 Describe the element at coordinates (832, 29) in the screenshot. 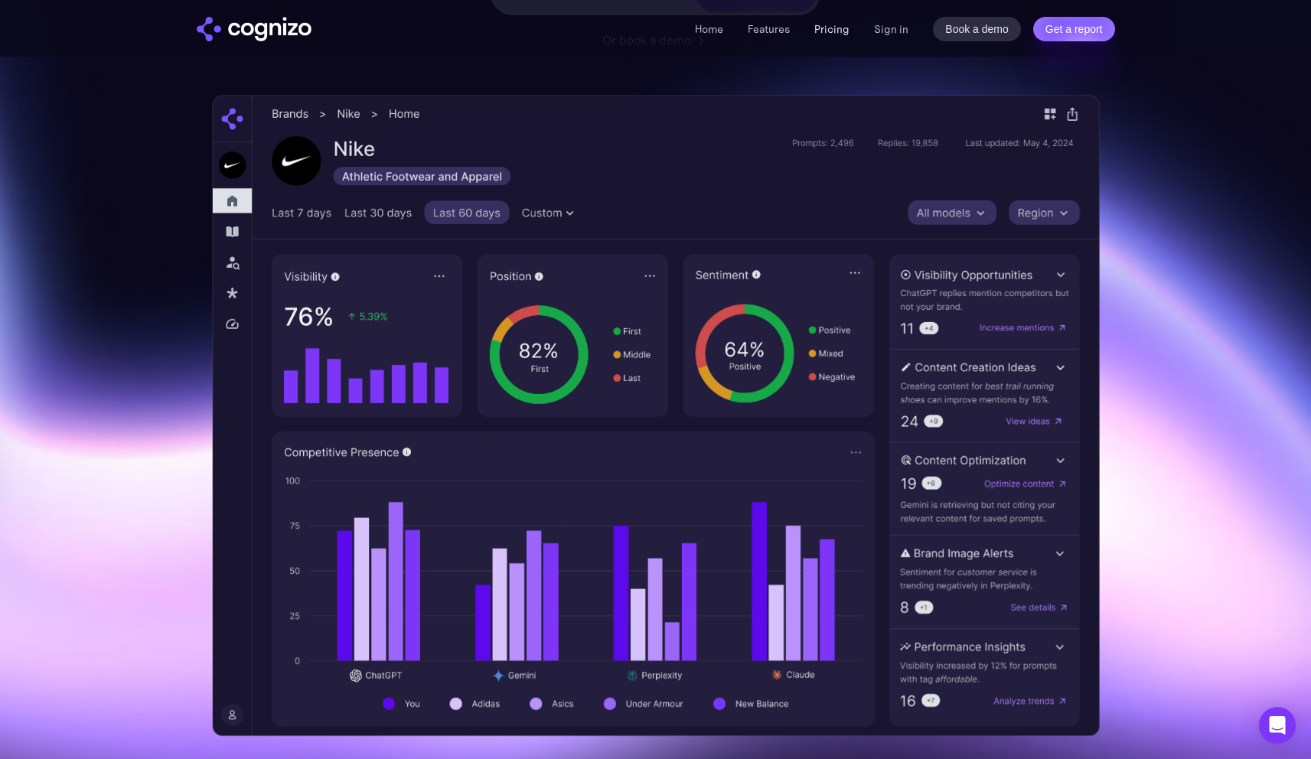

I see `a: Pricing` at that location.